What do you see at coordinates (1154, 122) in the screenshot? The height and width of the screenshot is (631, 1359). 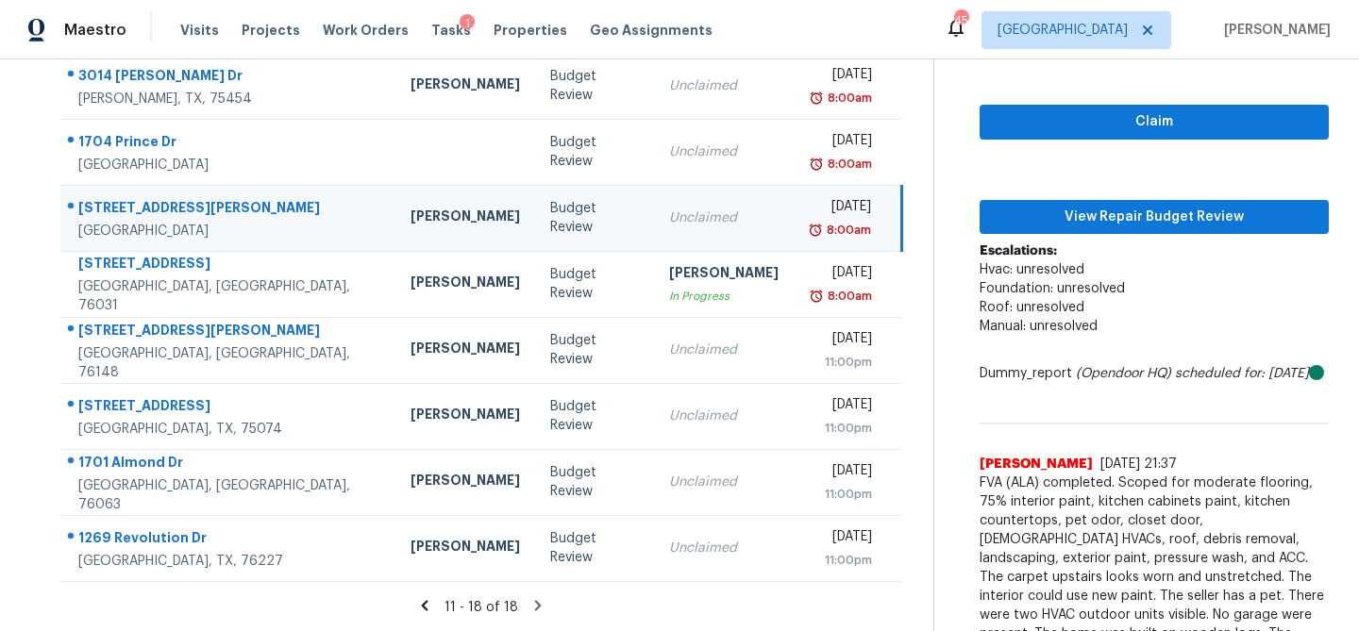 I see `span: Claim` at bounding box center [1154, 122].